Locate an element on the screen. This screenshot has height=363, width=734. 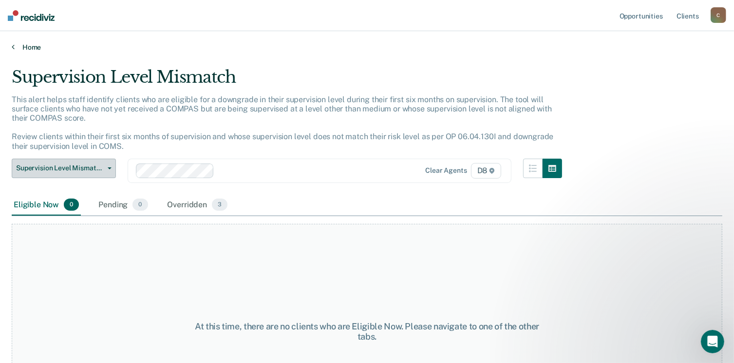
span: Supervision Level Mismatch is located at coordinates (60, 168).